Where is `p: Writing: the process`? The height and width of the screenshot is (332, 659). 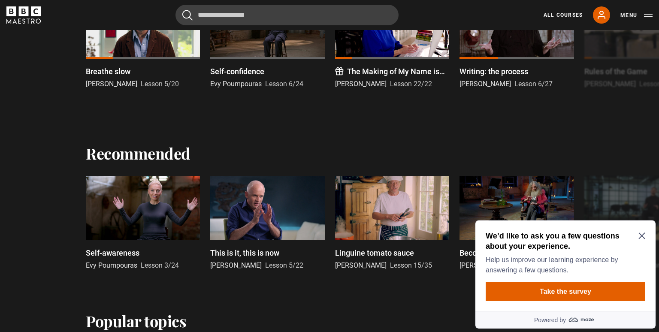 p: Writing: the process is located at coordinates (494, 71).